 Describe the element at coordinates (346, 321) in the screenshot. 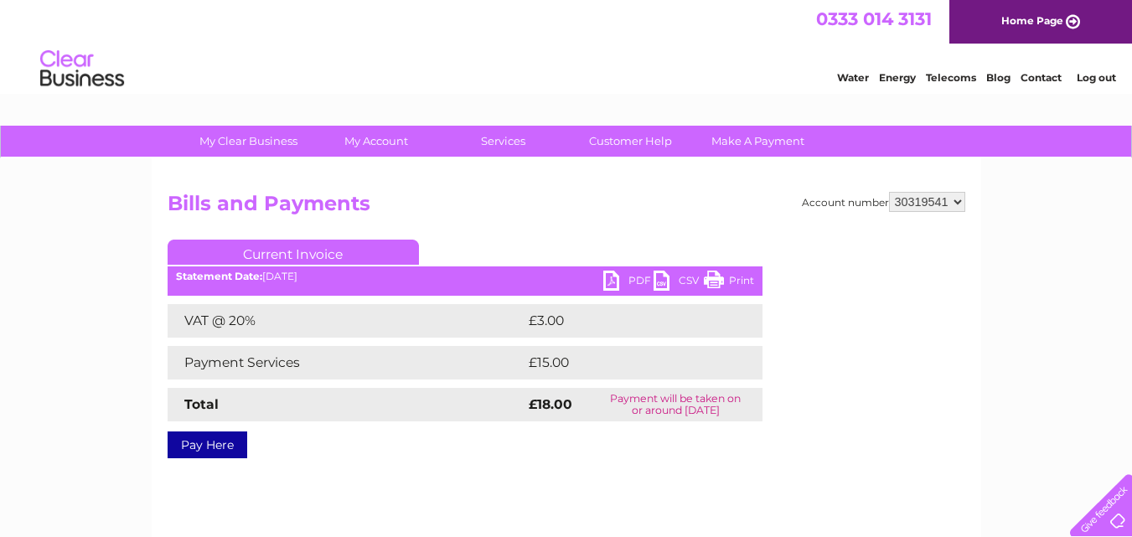

I see `td: VAT @ 20%` at that location.